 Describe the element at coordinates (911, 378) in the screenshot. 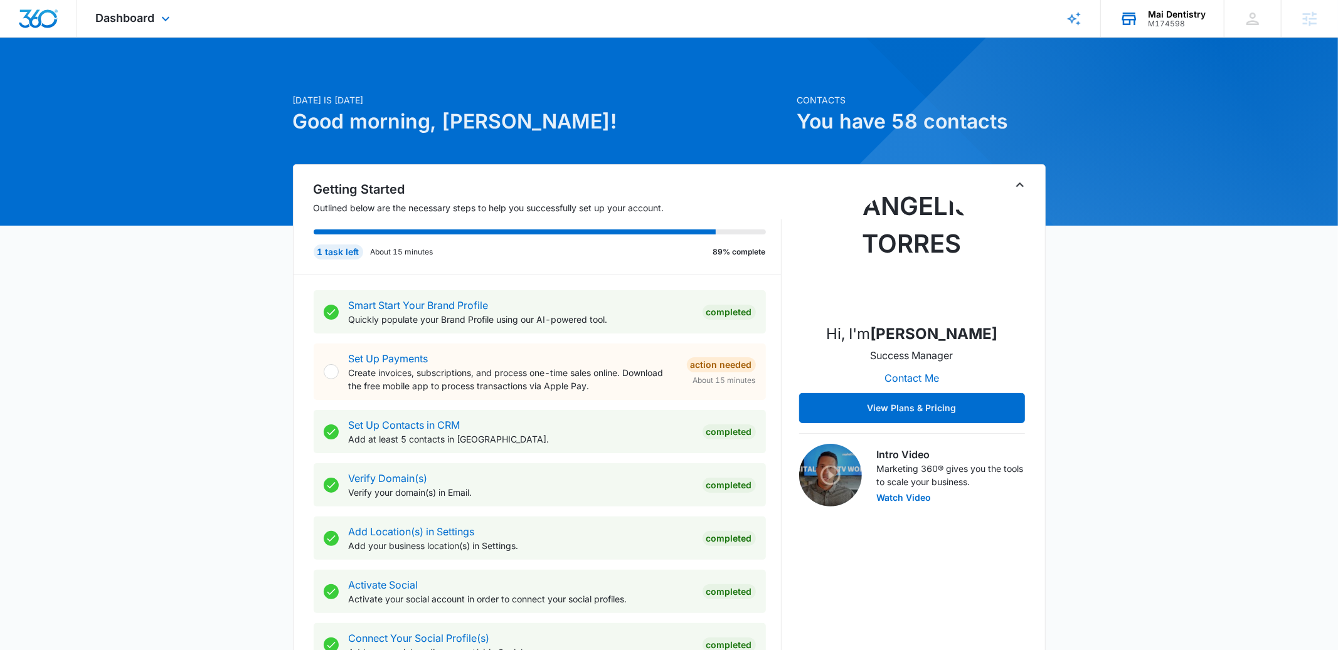

I see `button: Contact Me` at that location.